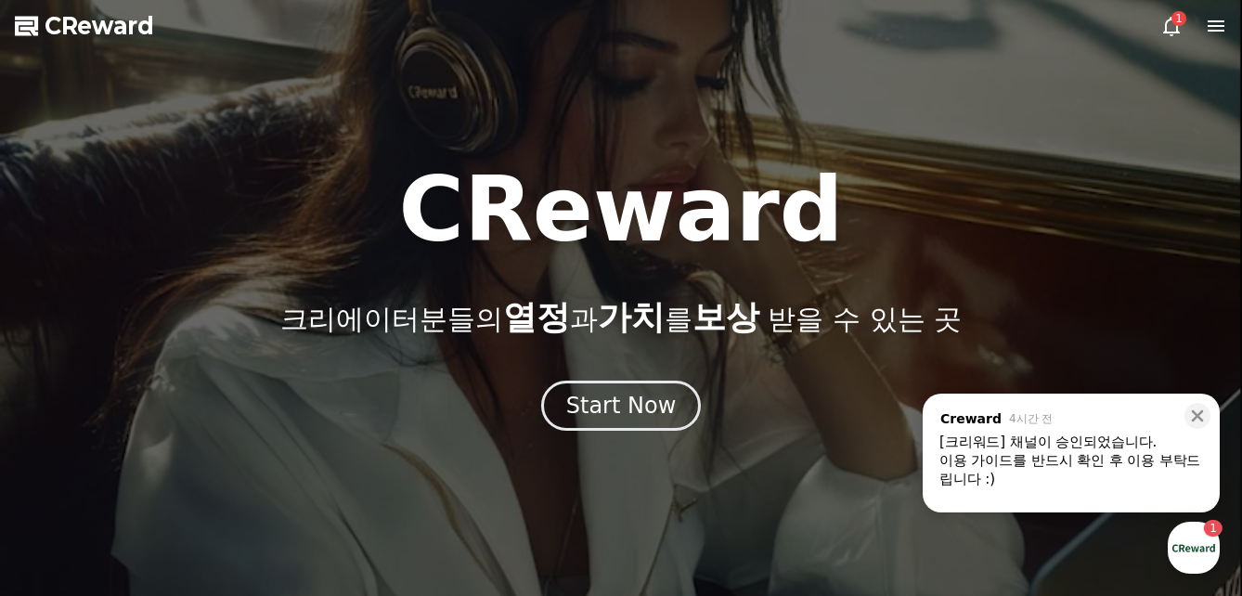 The width and height of the screenshot is (1242, 596). I want to click on div: 1, so click(1179, 19).